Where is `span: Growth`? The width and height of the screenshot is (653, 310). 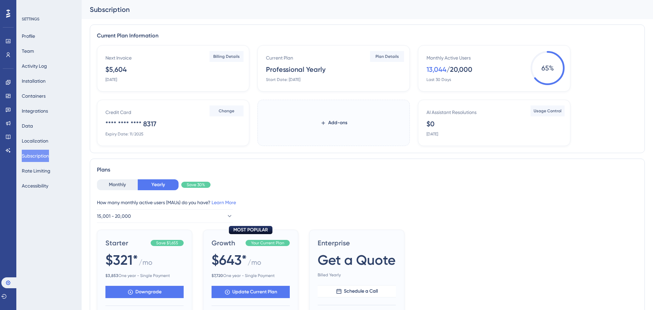
span: Growth is located at coordinates (227, 243).